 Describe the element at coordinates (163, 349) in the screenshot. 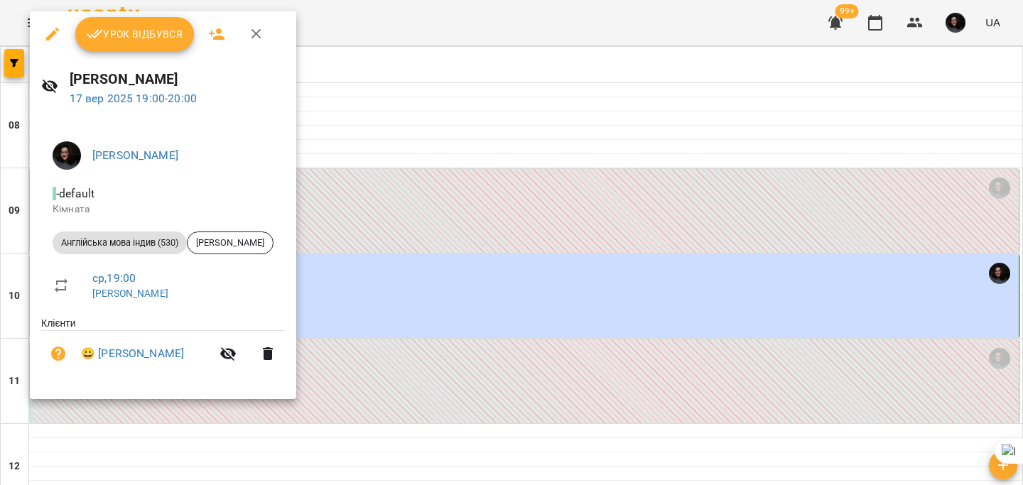

I see `ul: Клієнти` at that location.